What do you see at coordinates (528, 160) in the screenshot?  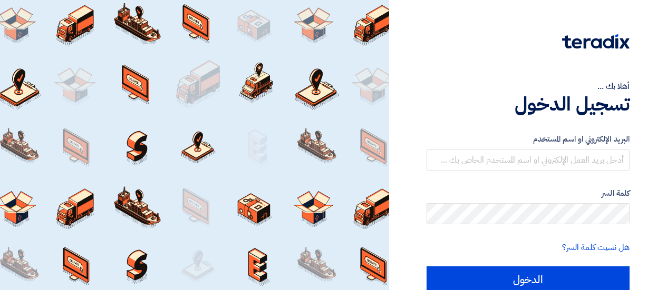 I see `input: أدخل بريد العمل الإلكتروني او اسم المستخدم الخاص بك ...` at bounding box center [528, 160].